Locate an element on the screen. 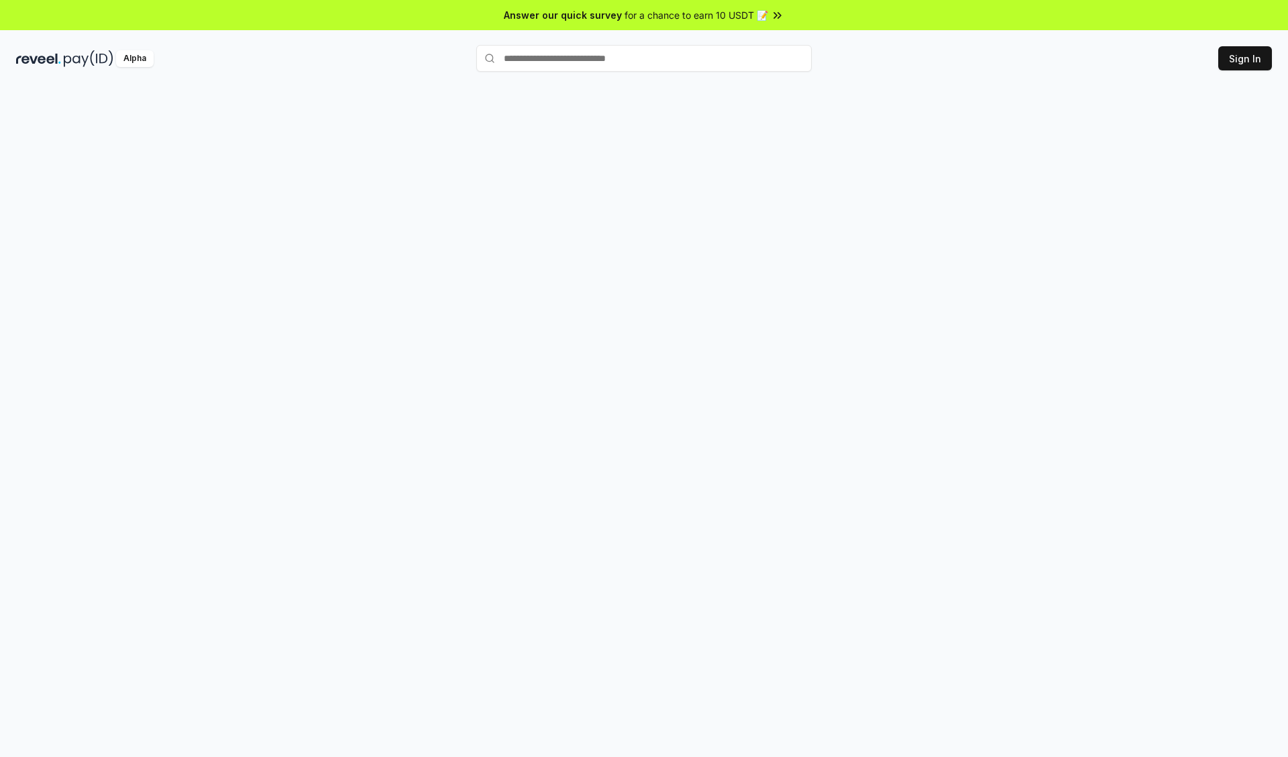  img: pay_id is located at coordinates (89, 58).